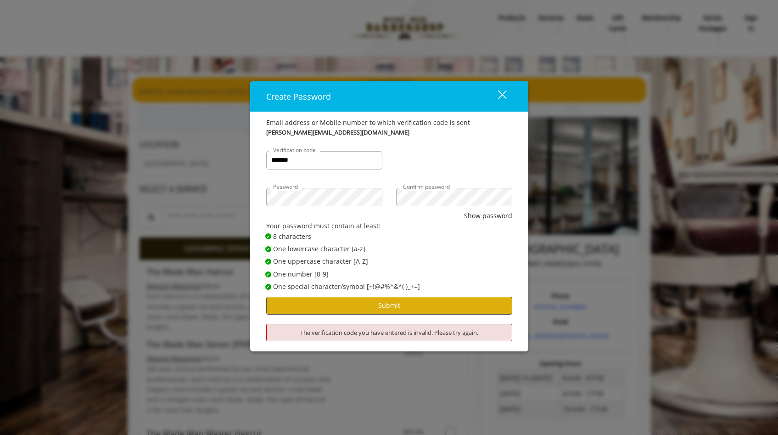  I want to click on input: Confirm password, so click(454, 197).